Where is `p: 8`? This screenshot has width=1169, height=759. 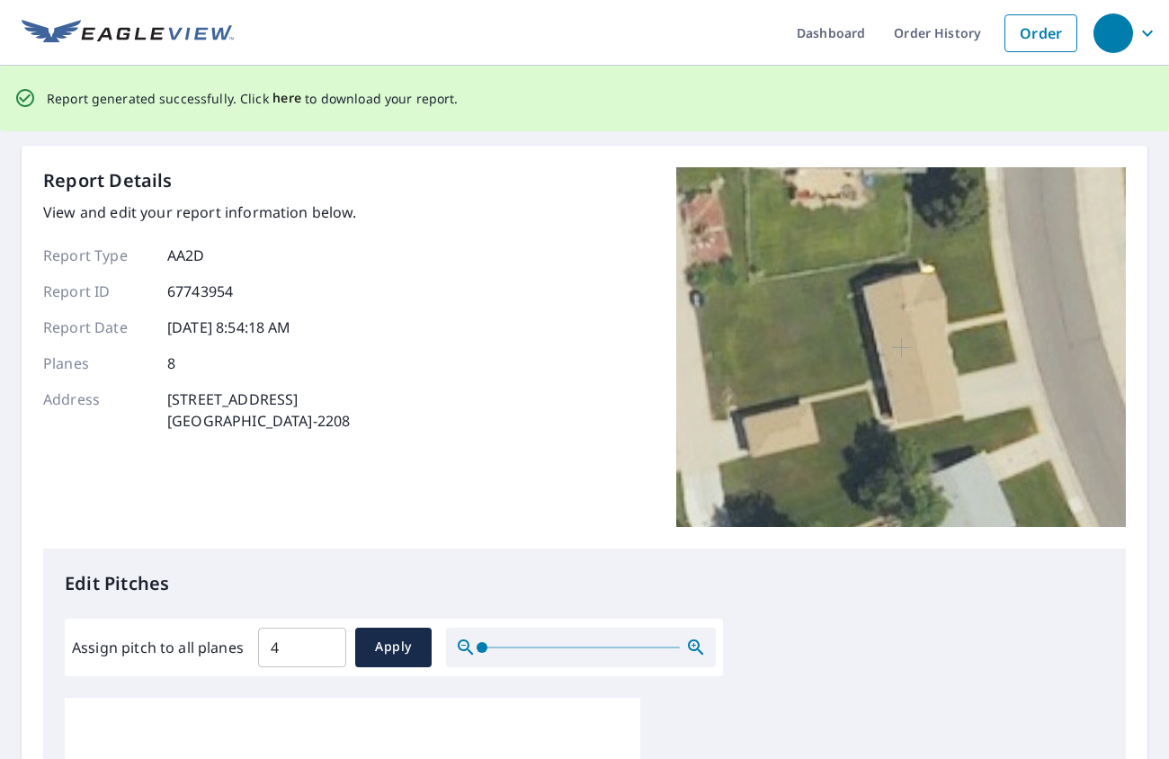
p: 8 is located at coordinates (171, 363).